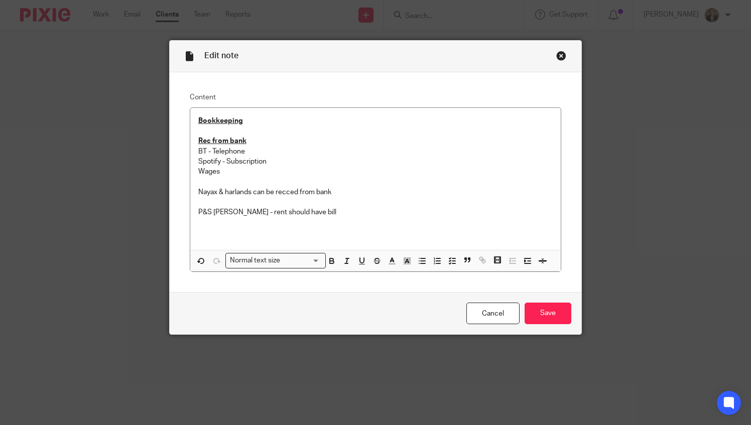  I want to click on input: Save, so click(548, 313).